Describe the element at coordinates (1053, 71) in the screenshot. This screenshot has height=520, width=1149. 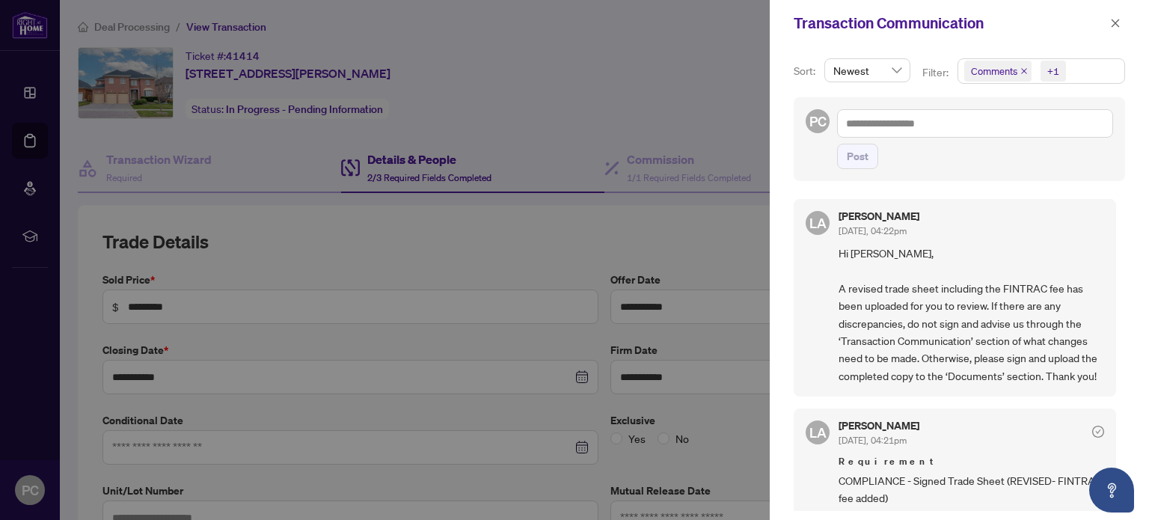
I see `div: +1` at that location.